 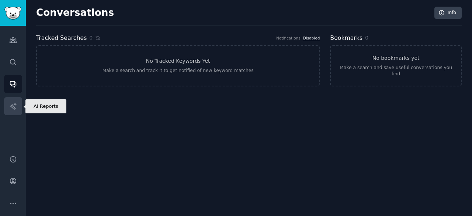 I want to click on h2: Conversations, so click(x=75, y=13).